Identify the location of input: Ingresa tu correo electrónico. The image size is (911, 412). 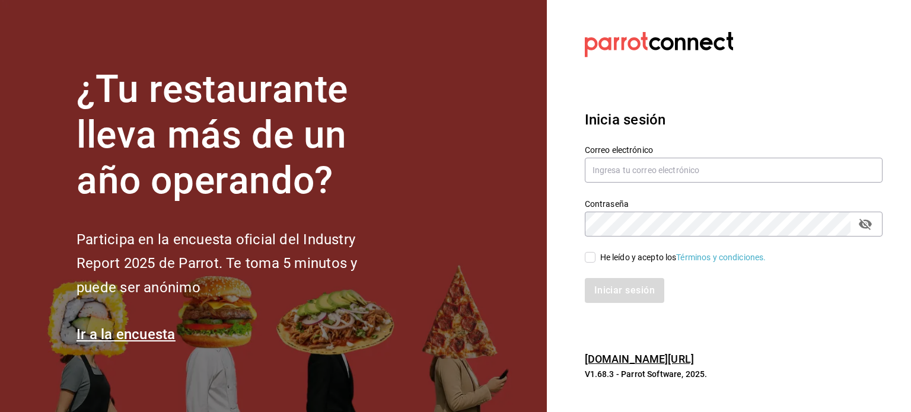
(734, 170).